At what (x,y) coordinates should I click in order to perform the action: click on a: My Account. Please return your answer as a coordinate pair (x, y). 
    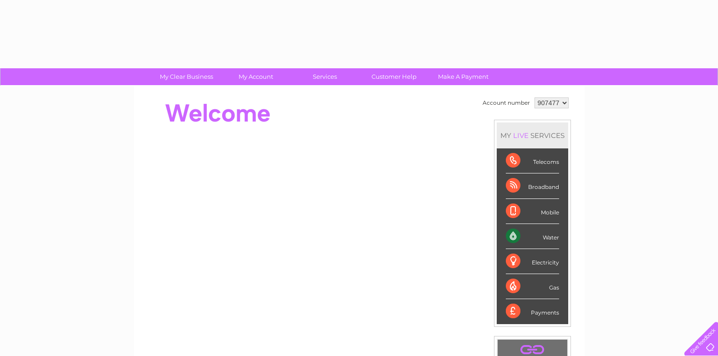
    Looking at the image, I should click on (255, 76).